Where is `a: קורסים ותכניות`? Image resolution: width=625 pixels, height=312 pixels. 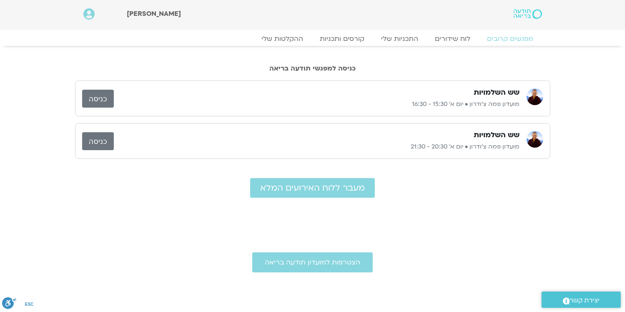
a: קורסים ותכניות is located at coordinates (342, 39).